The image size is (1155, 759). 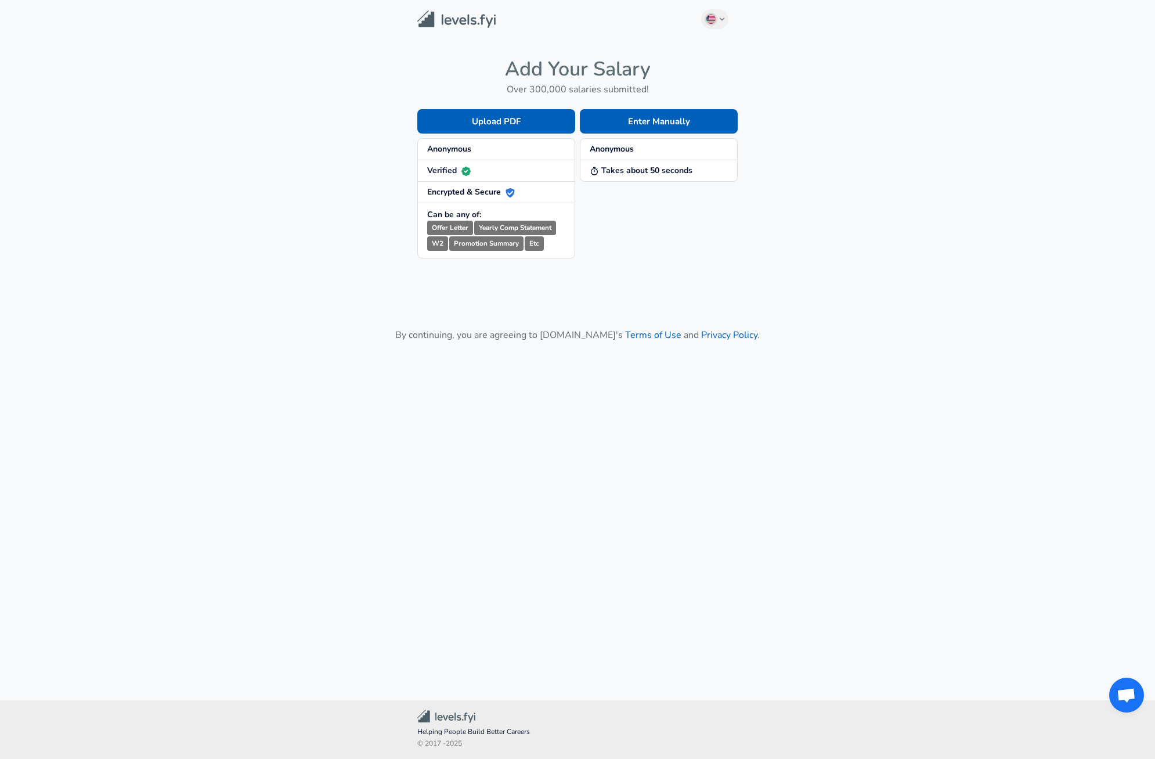 What do you see at coordinates (446, 716) in the screenshot?
I see `img: Levels.fyi Community` at bounding box center [446, 716].